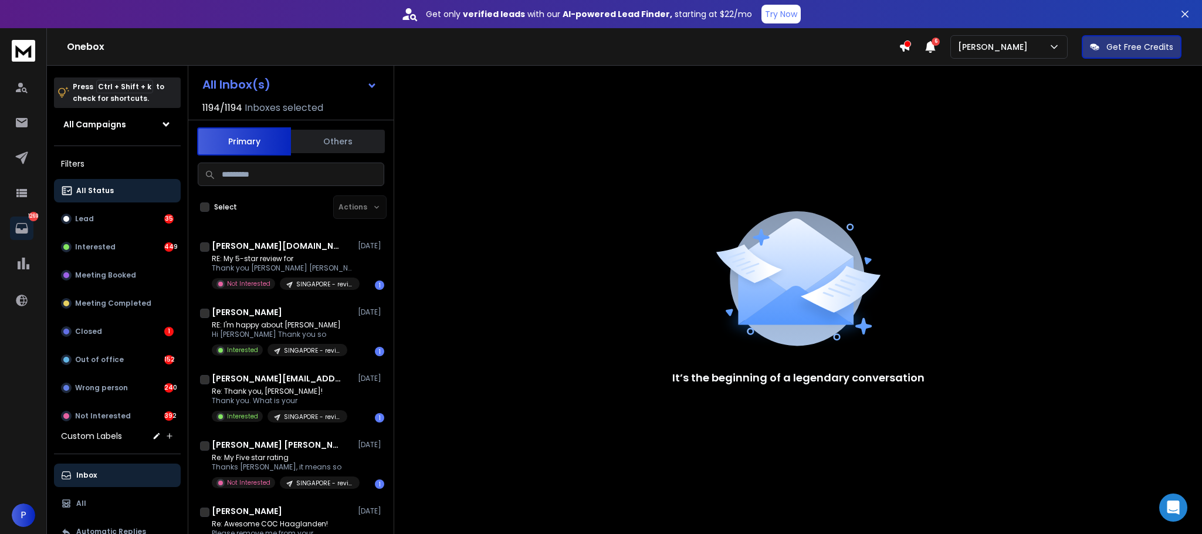 This screenshot has height=534, width=1202. I want to click on p: Re: My Five star rating, so click(282, 457).